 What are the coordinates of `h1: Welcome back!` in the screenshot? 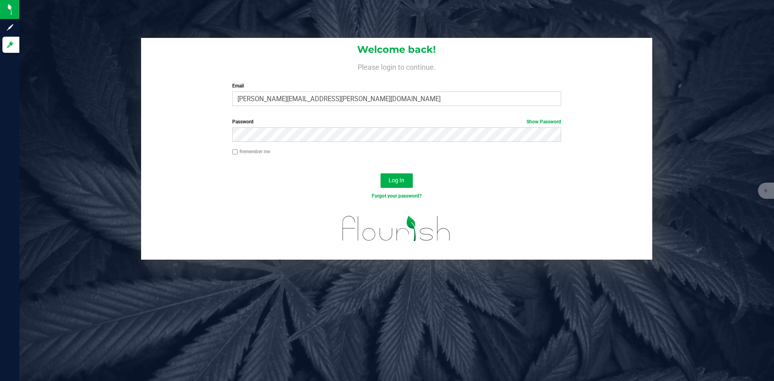 It's located at (397, 50).